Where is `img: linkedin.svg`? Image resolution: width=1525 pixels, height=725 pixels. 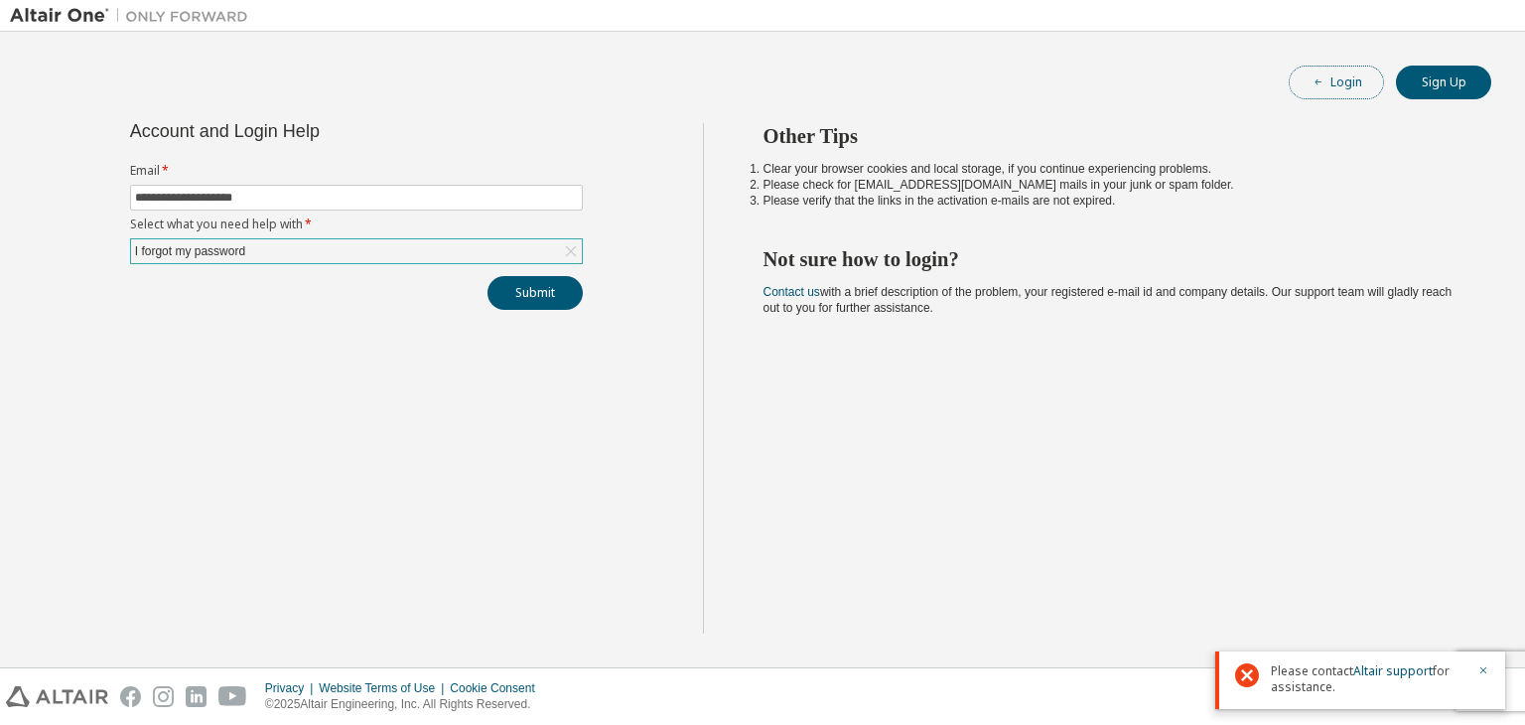
img: linkedin.svg is located at coordinates (196, 696).